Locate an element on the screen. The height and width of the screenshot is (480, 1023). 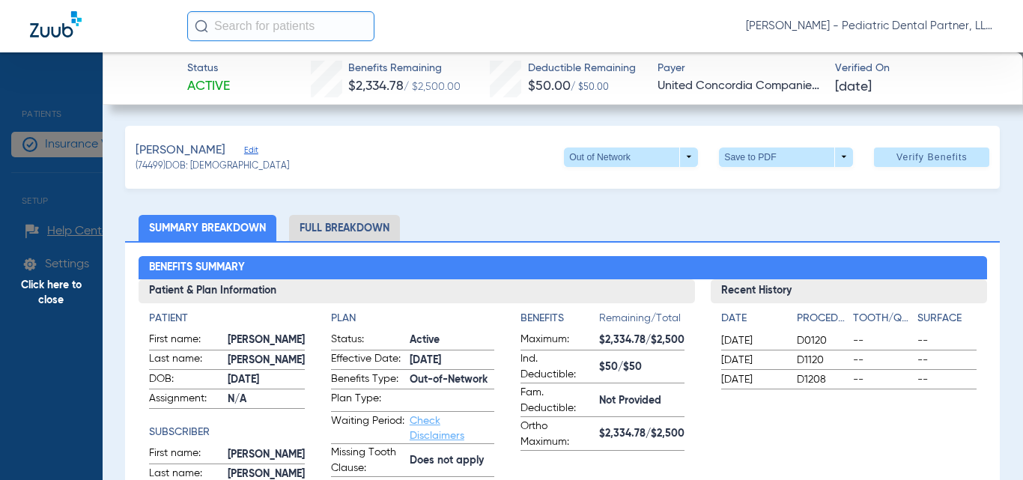
button: Verify Benefits is located at coordinates (932, 157).